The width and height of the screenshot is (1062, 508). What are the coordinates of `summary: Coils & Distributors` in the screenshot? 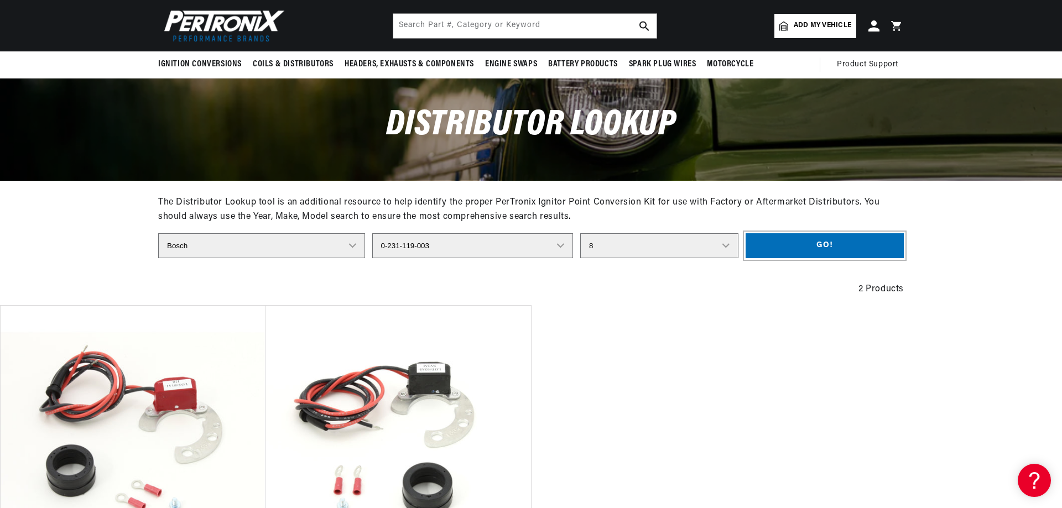 It's located at (293, 64).